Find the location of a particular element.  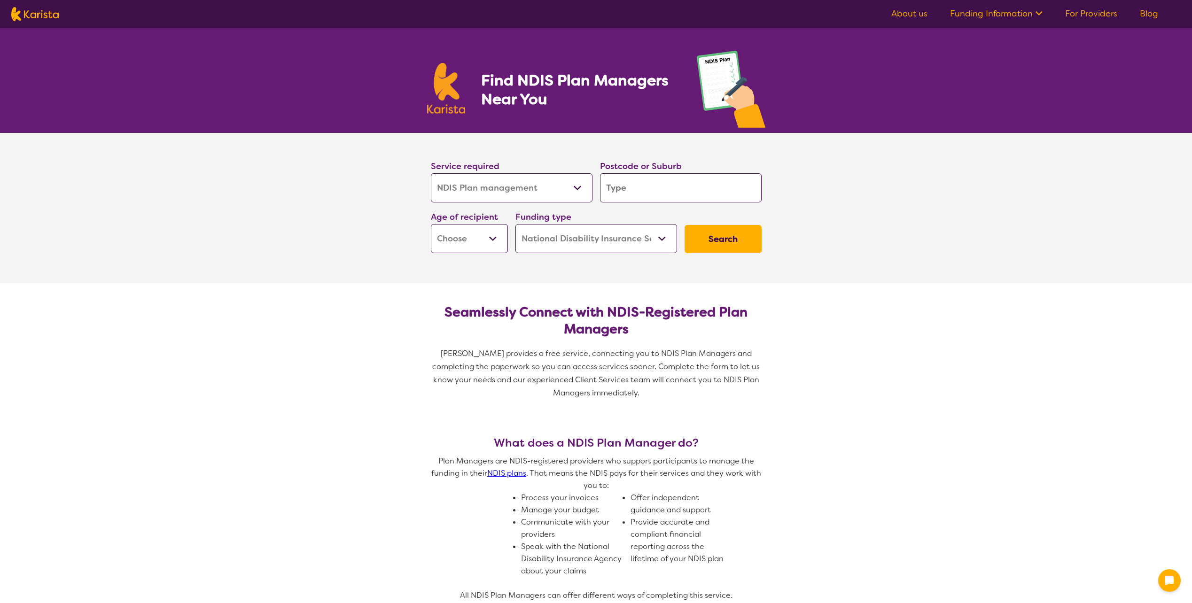

li: Communicate with your providers is located at coordinates (572, 528).